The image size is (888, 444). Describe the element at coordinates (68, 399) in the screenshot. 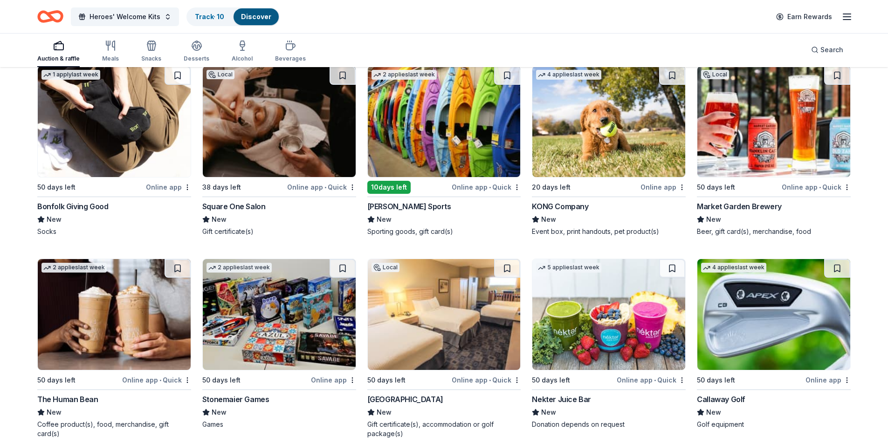

I see `div: The Human Bean` at that location.